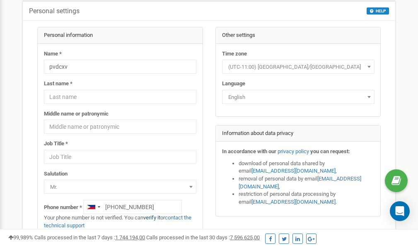 The width and height of the screenshot is (418, 248). Describe the element at coordinates (120, 187) in the screenshot. I see `span: Mr.` at that location.